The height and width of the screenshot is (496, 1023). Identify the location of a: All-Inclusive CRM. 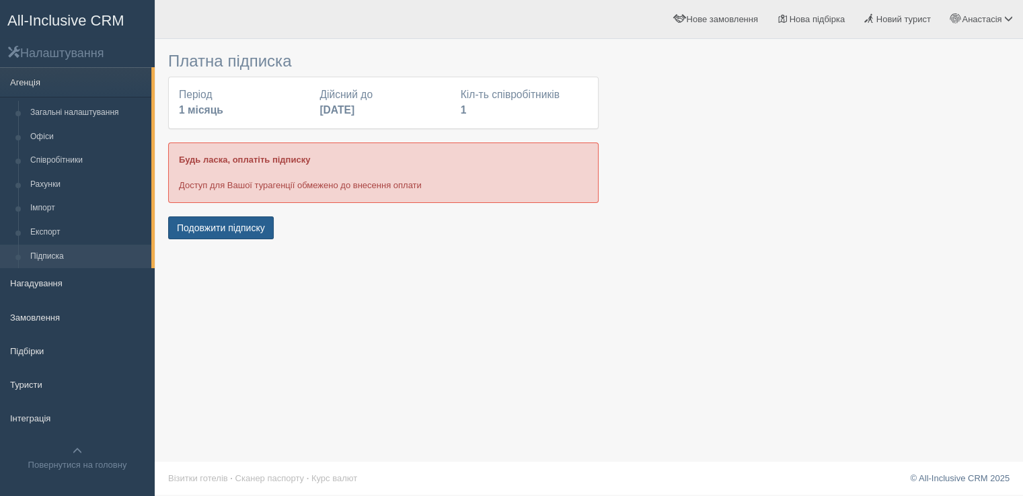
(77, 19).